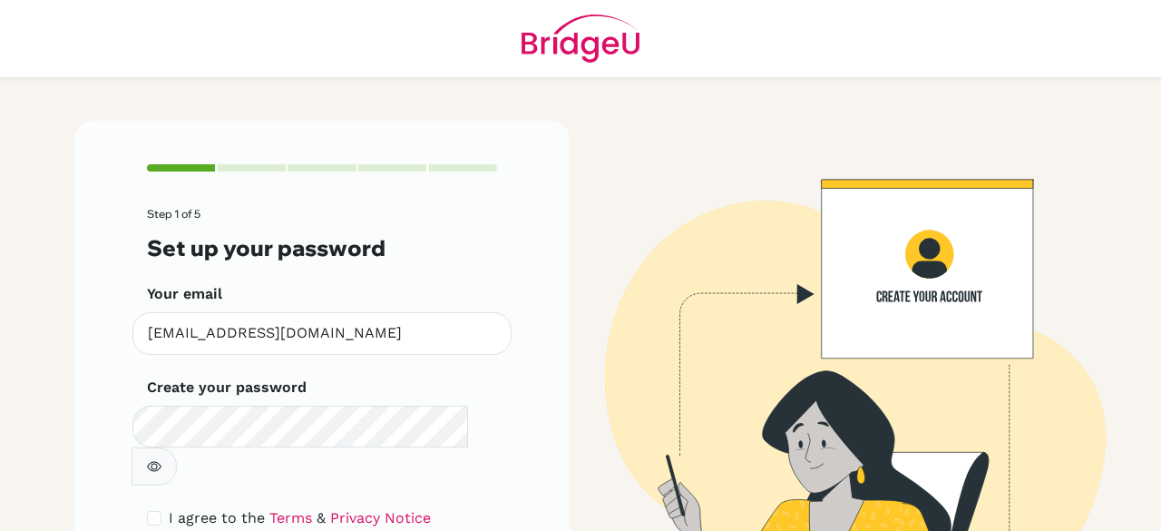 The image size is (1161, 531). Describe the element at coordinates (184, 294) in the screenshot. I see `label: Your email` at that location.